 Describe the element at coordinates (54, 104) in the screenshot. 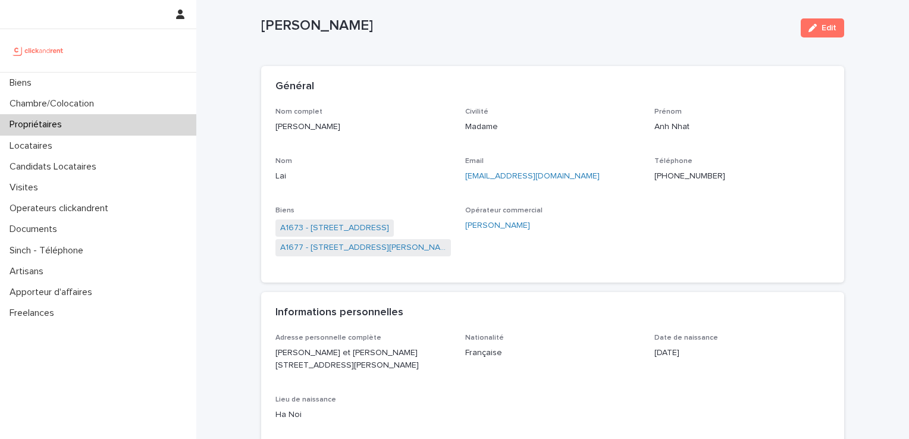

I see `p: Chambre/Colocation` at that location.